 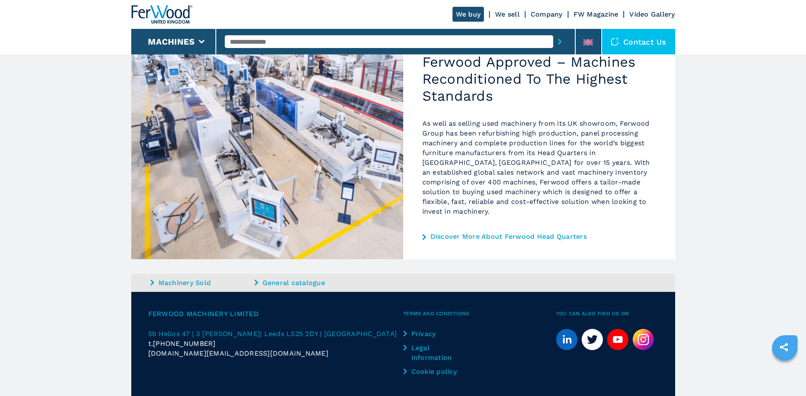 What do you see at coordinates (433, 353) in the screenshot?
I see `a: Legal Information` at bounding box center [433, 353].